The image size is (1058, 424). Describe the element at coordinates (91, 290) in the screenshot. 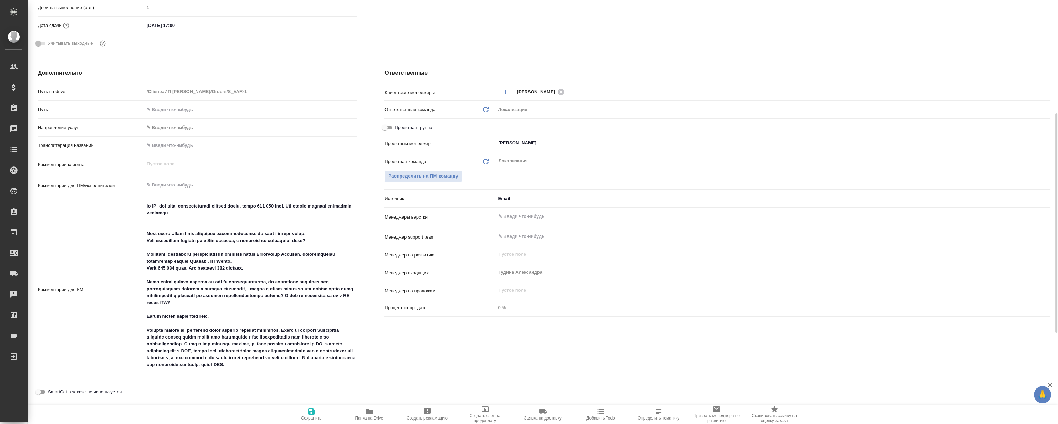

I see `p: Комментарии для КМ` at that location.